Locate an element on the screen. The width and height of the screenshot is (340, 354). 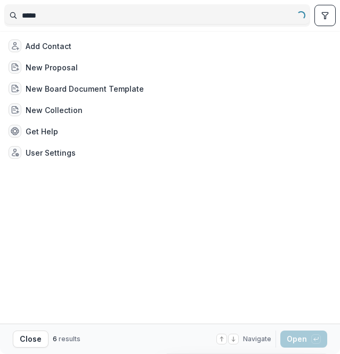
button: Close is located at coordinates (30, 339).